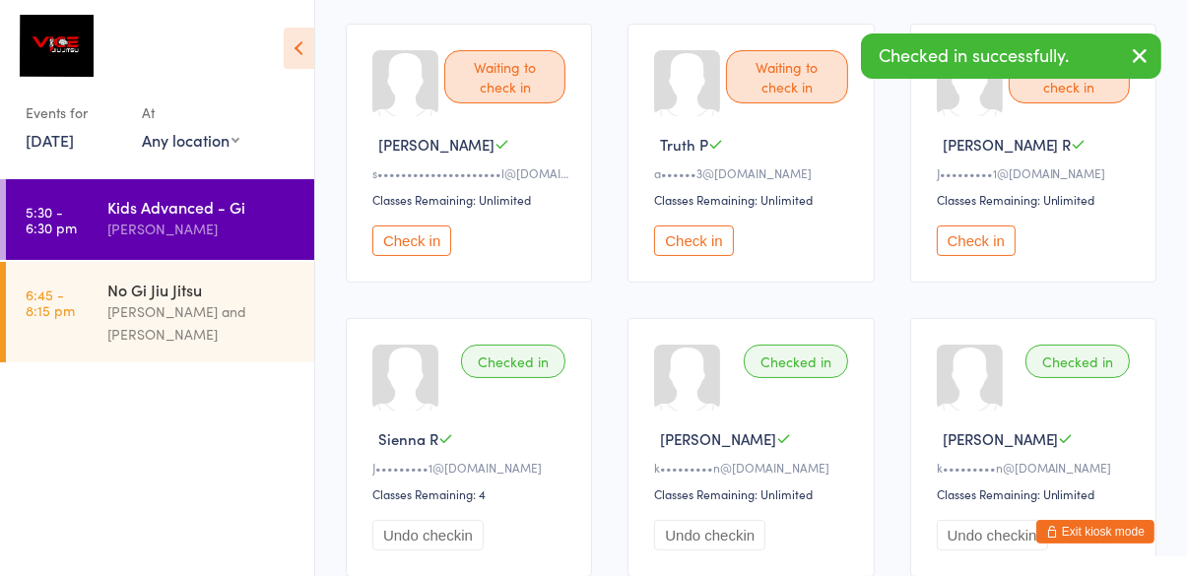 The image size is (1187, 576). I want to click on div: Checked in successfully., so click(1011, 56).